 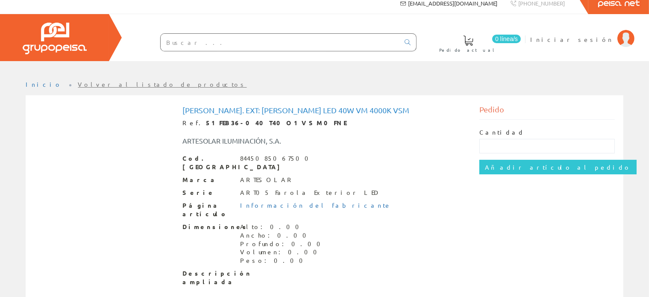 What do you see at coordinates (276, 123) in the screenshot?
I see `strong: 51FEB36-040T40O1VSM0FNE` at bounding box center [276, 123].